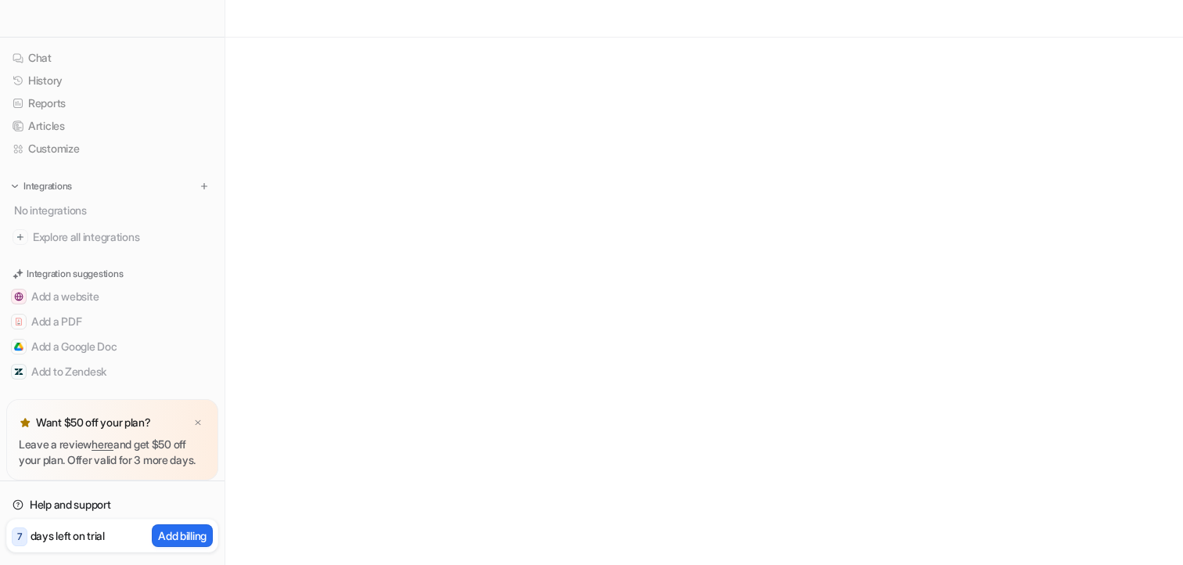  What do you see at coordinates (182, 535) in the screenshot?
I see `button: Add billing` at bounding box center [182, 535].